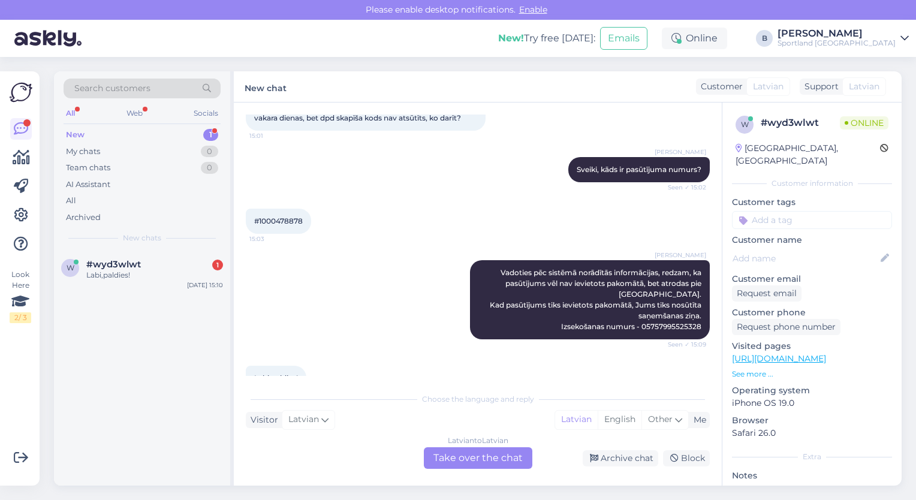 The height and width of the screenshot is (500, 916). I want to click on p: See more ..., so click(812, 374).